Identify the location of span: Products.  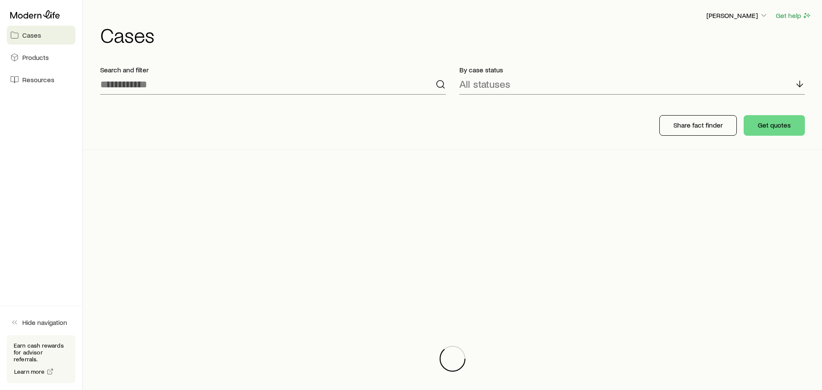
(36, 57).